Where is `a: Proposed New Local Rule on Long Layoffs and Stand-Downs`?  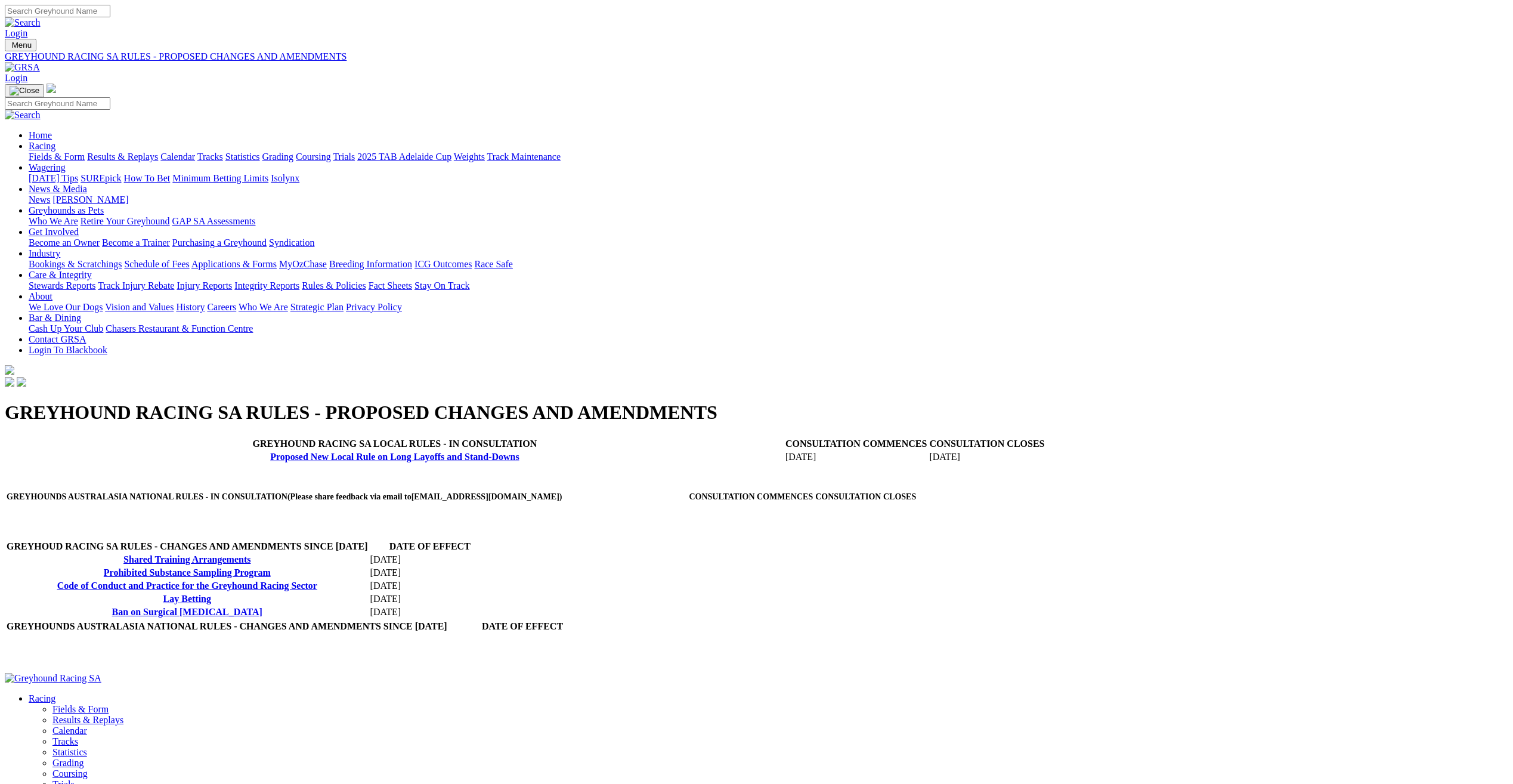
a: Proposed New Local Rule on Long Layoffs and Stand-Downs is located at coordinates (395, 456).